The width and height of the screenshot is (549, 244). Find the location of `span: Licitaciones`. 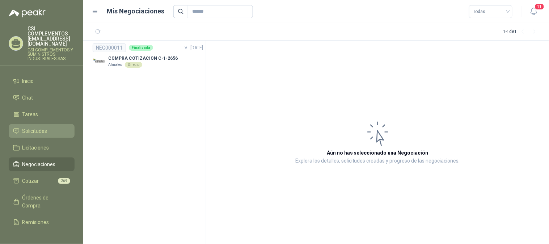

span: Licitaciones is located at coordinates (36, 148).